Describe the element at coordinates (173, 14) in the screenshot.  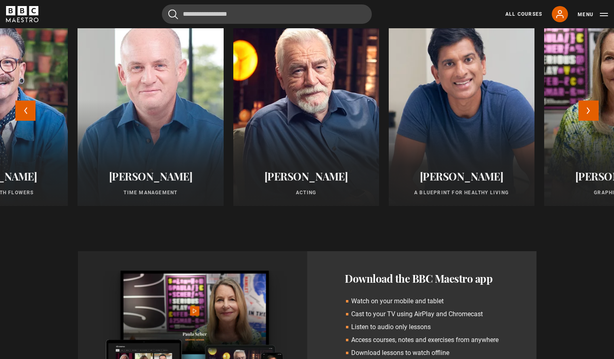
I see `button: Submit the search query` at that location.